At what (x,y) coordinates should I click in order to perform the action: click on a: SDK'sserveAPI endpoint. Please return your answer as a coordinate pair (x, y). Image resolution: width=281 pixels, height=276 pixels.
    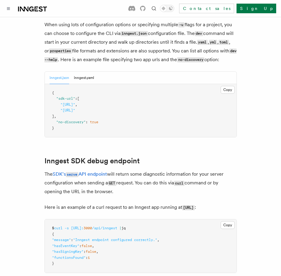
    Looking at the image, I should click on (80, 174).